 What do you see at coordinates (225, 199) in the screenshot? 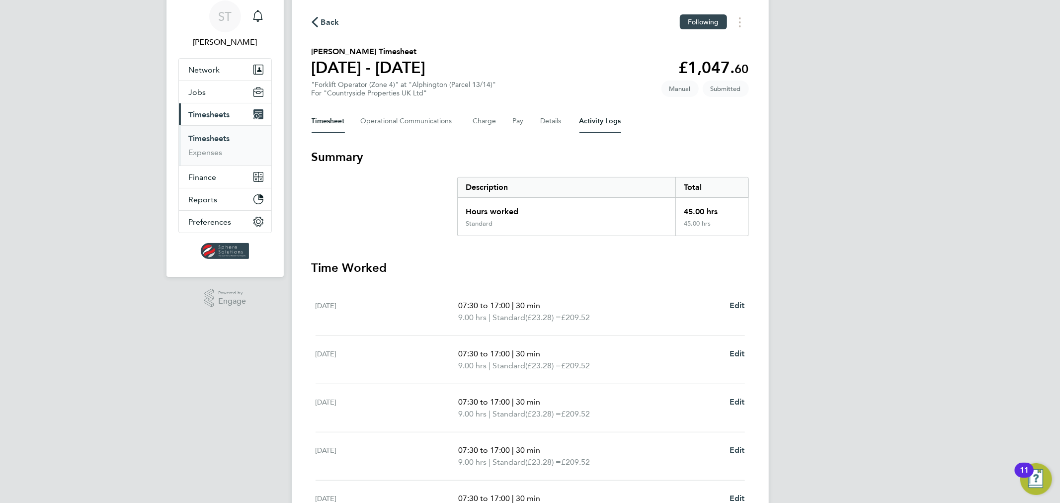
I see `button: Reports` at bounding box center [225, 199].